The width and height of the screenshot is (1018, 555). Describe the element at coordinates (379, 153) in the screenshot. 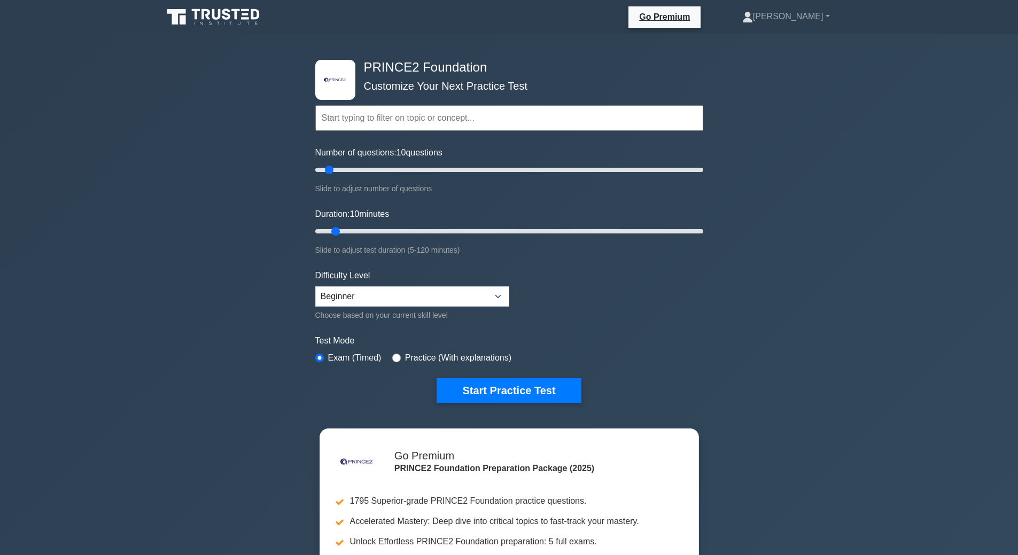

I see `label: Number of questions: questions` at that location.